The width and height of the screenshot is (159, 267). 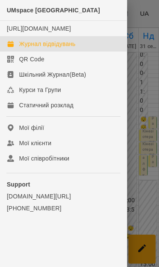 I want to click on div: Мої філії, so click(x=31, y=128).